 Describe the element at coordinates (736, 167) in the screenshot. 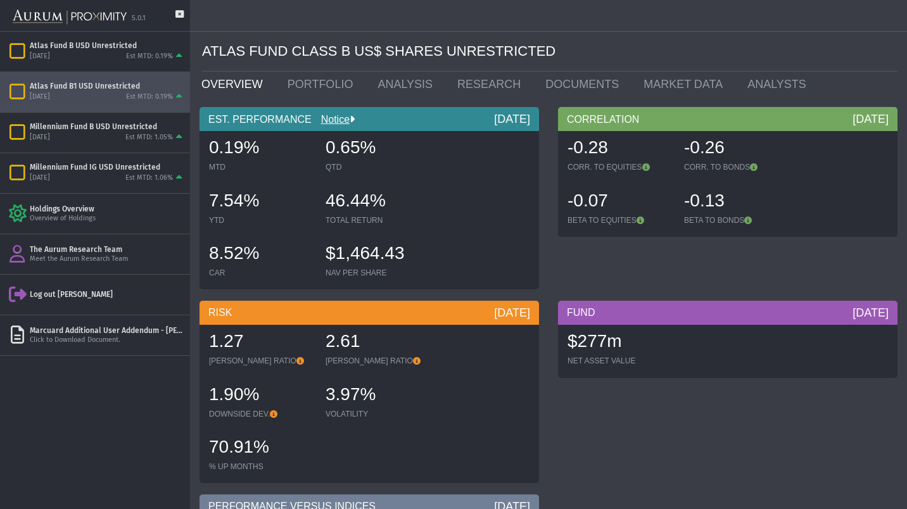

I see `div: CORR. TO BONDS` at that location.